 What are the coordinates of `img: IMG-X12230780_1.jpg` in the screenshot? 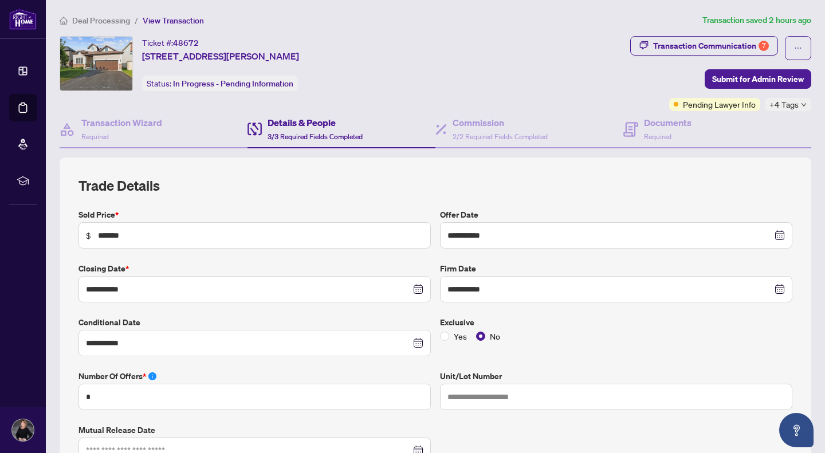 It's located at (96, 64).